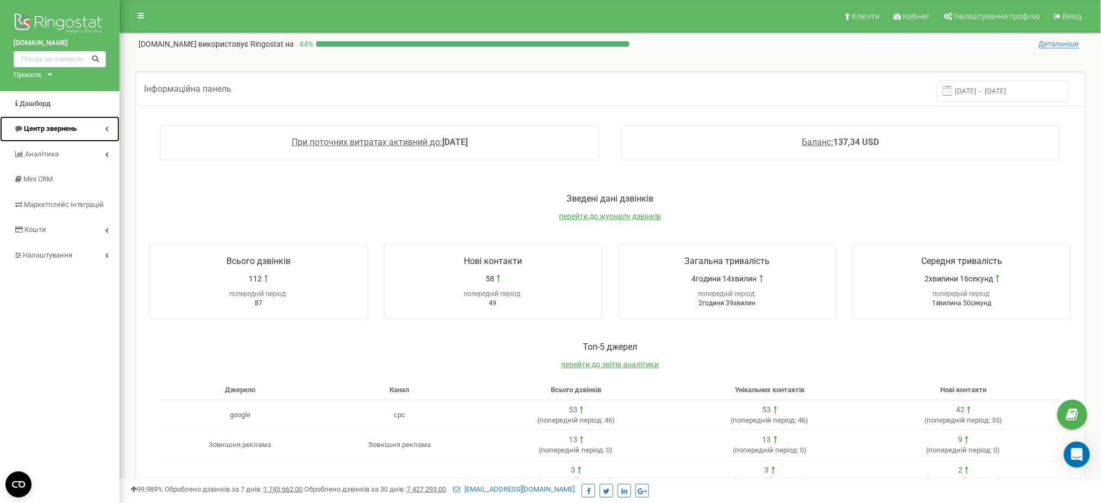 The height and width of the screenshot is (503, 1101). Describe the element at coordinates (770, 389) in the screenshot. I see `span: Унікальних контактів` at that location.